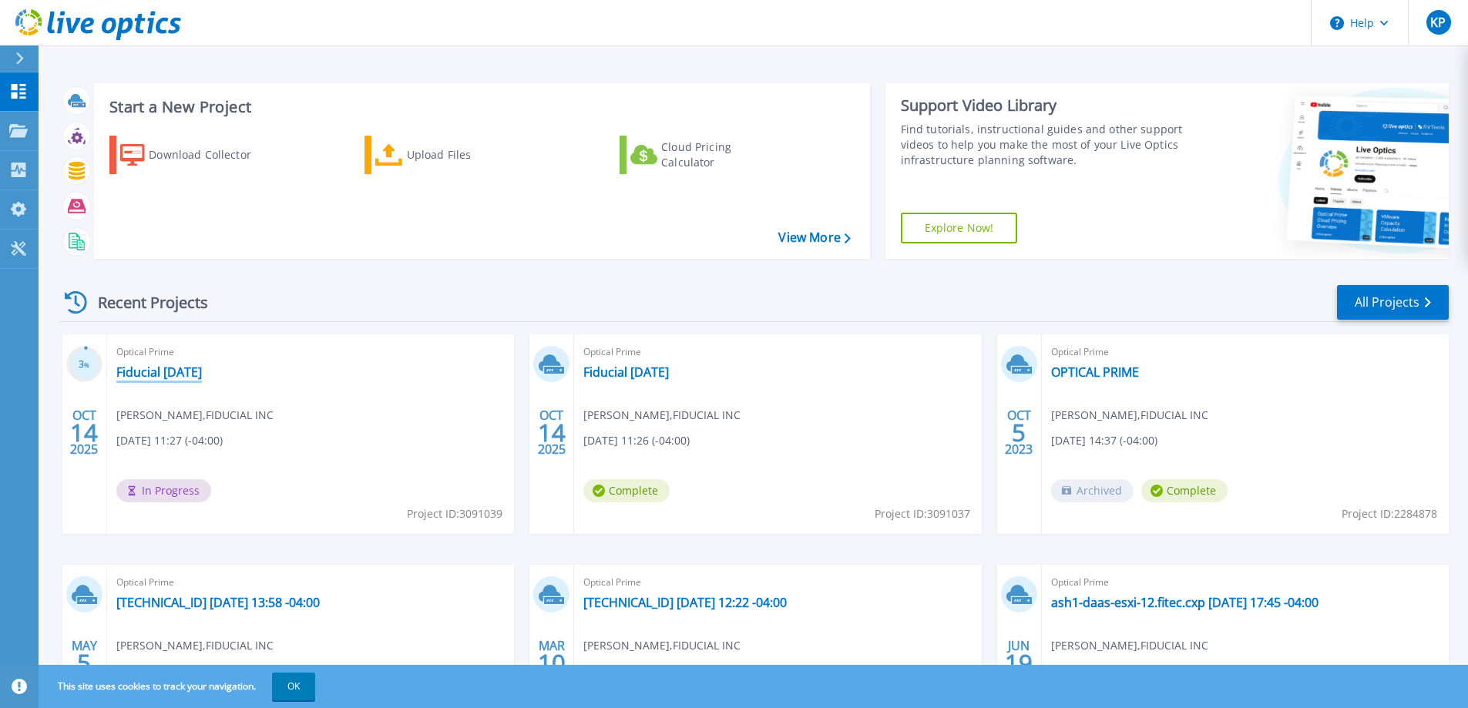  What do you see at coordinates (1393, 302) in the screenshot?
I see `a: All Projects` at bounding box center [1393, 302].